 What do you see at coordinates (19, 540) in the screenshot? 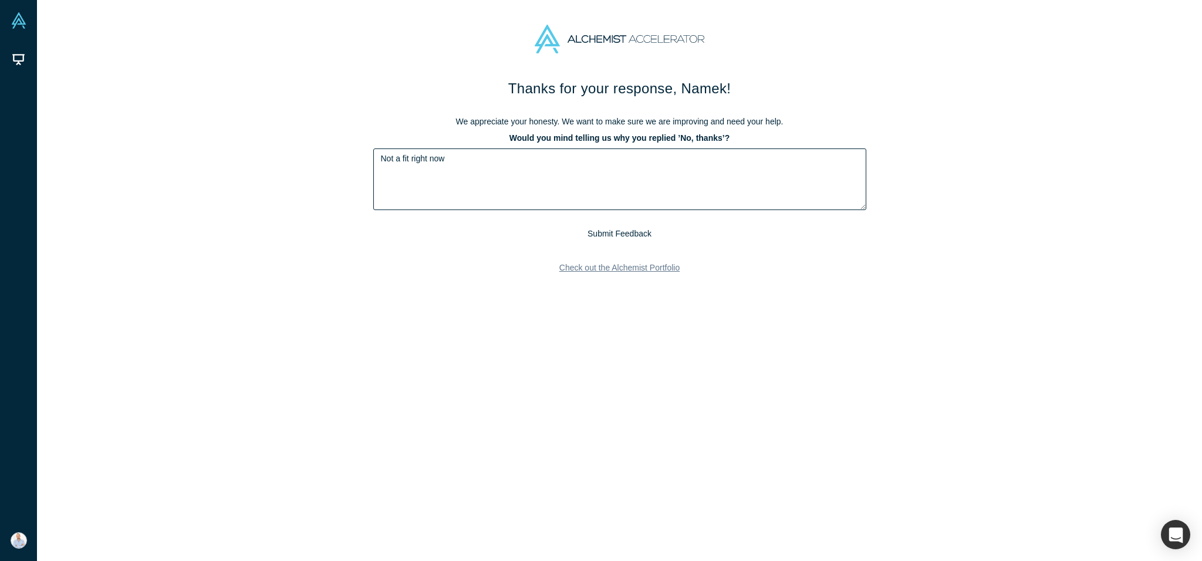
I see `img: Namek Zubi's Account` at bounding box center [19, 540].